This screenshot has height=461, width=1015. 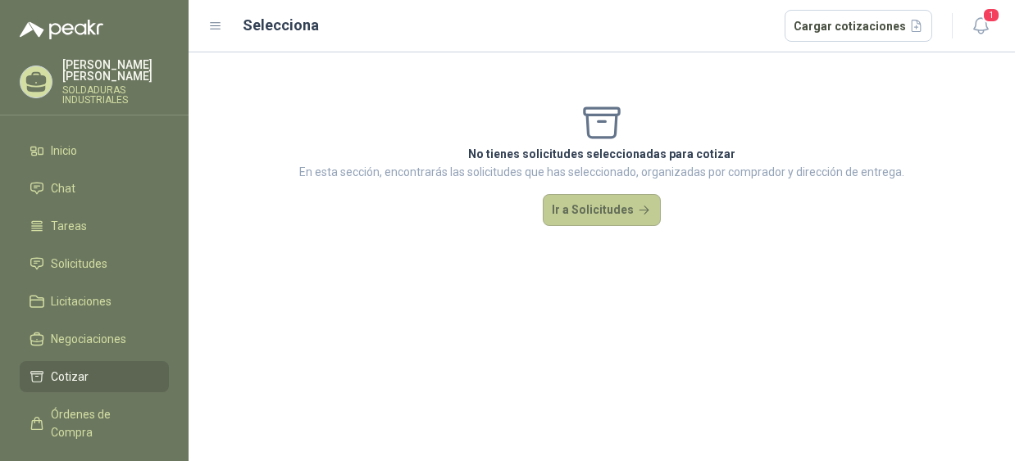 What do you see at coordinates (102, 424) in the screenshot?
I see `span: Órdenes de Compra` at bounding box center [102, 424].